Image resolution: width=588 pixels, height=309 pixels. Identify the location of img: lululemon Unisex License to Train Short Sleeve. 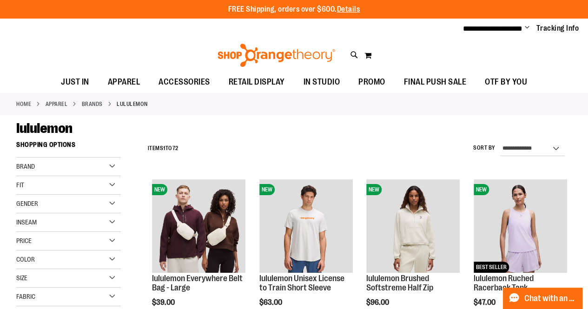
(306, 226).